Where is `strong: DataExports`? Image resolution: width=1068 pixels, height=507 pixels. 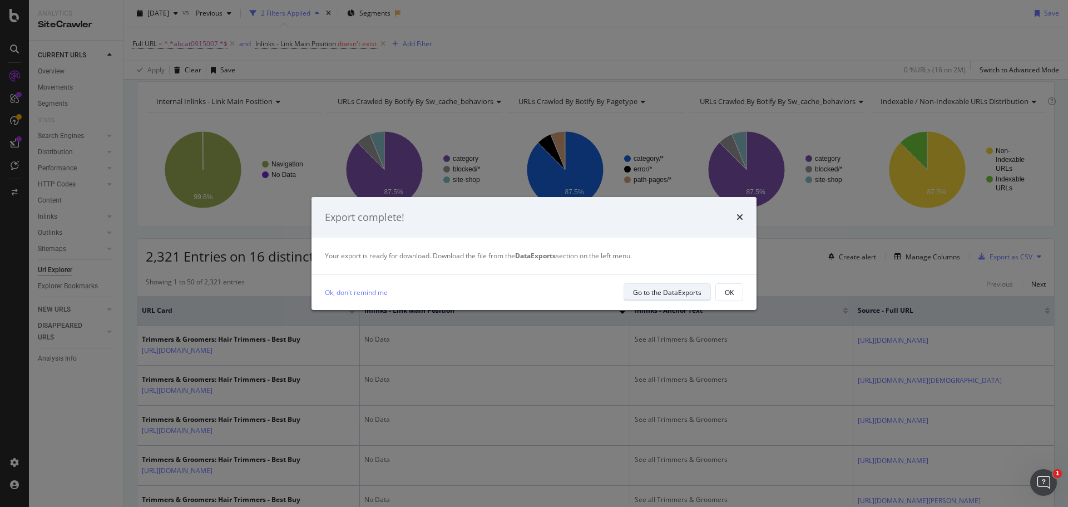 strong: DataExports is located at coordinates (535, 255).